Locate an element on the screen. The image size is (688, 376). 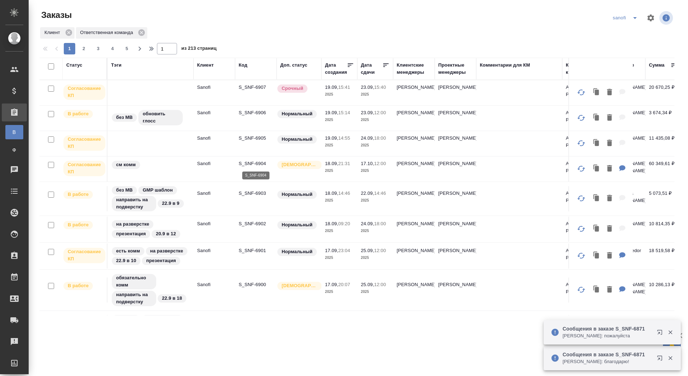
td: 11 435,08 ₽ is located at coordinates (664, 144).